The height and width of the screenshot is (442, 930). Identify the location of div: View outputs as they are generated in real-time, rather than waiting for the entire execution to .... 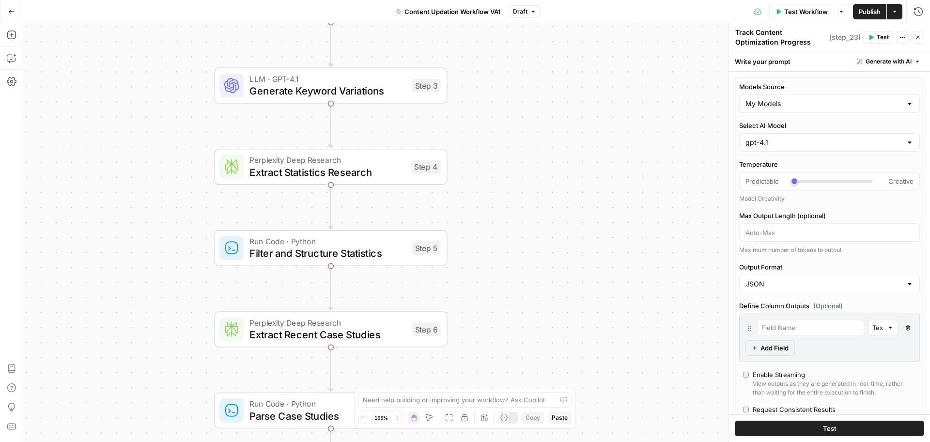
(834, 388).